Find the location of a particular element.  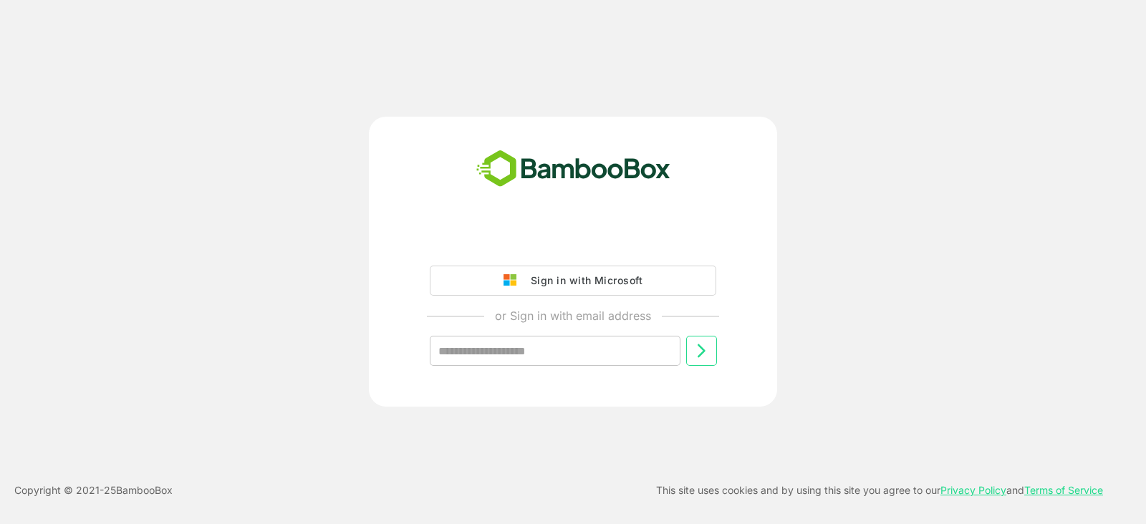

img: google is located at coordinates (514, 281).